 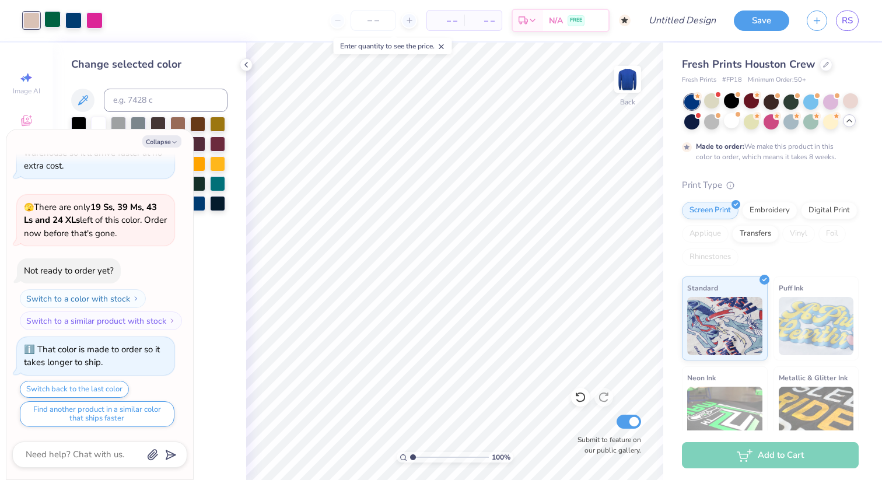 I want to click on div: Applique, so click(x=705, y=234).